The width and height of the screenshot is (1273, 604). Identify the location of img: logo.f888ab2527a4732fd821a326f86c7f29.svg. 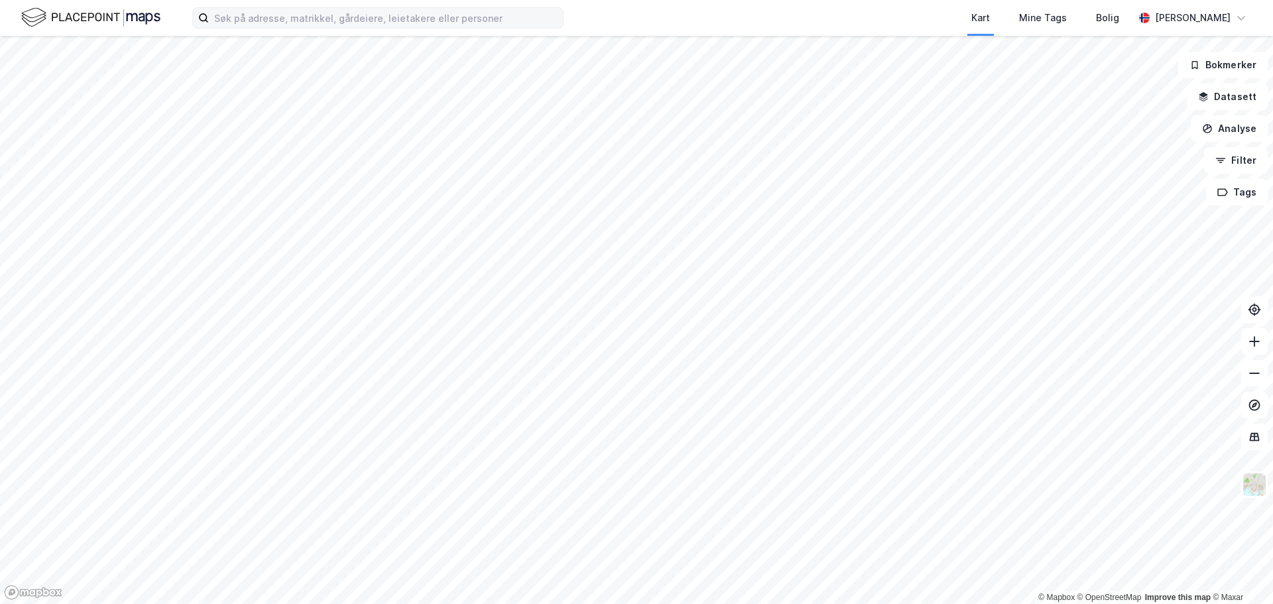
(91, 17).